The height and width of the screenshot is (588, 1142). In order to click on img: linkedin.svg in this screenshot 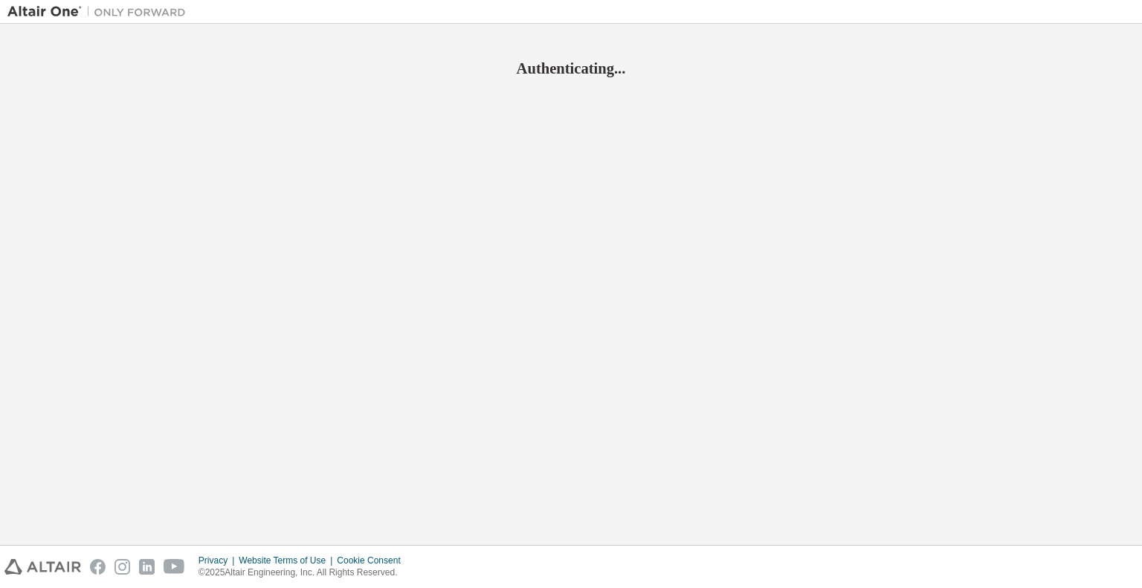, I will do `click(146, 566)`.